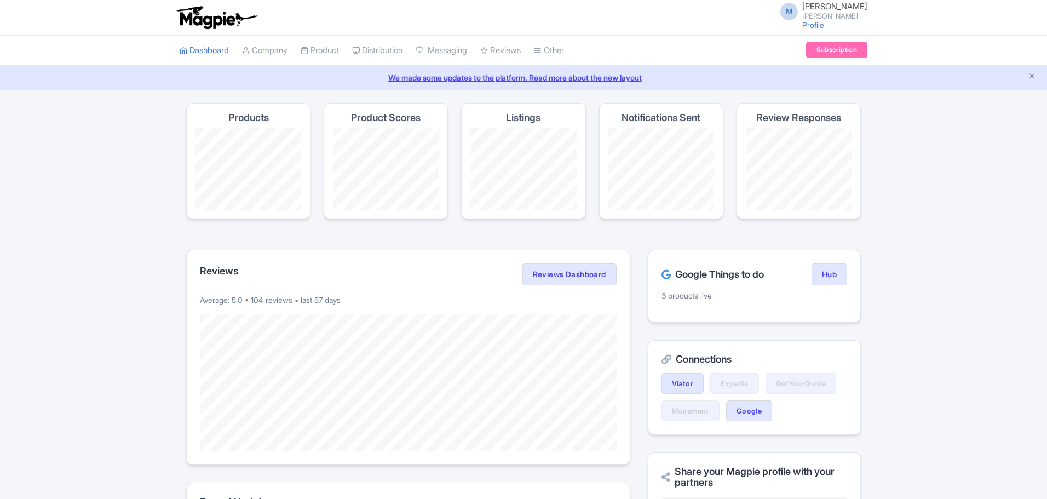 Image resolution: width=1047 pixels, height=499 pixels. What do you see at coordinates (569, 274) in the screenshot?
I see `a: Reviews Dashboard` at bounding box center [569, 274].